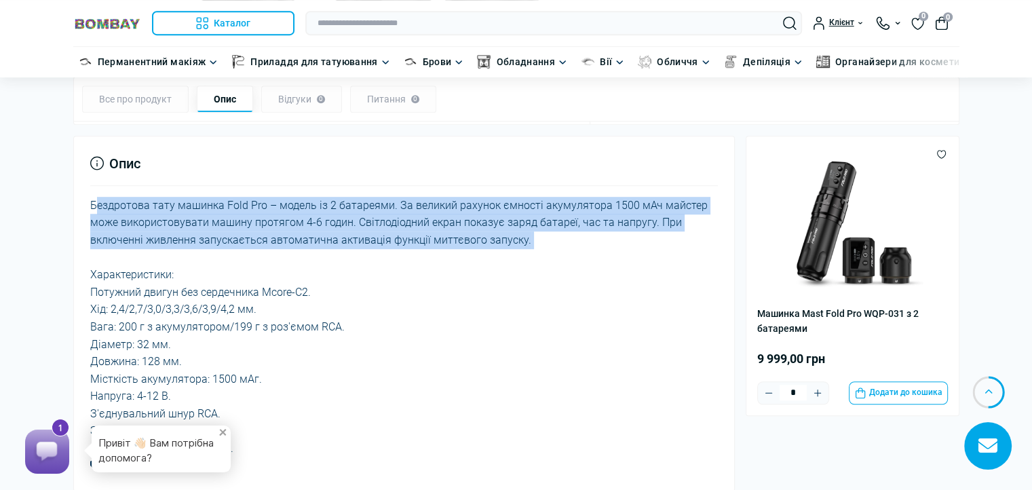 This screenshot has width=1032, height=490. What do you see at coordinates (155, 413) in the screenshot?
I see `font: З'єднувальний шнур RCA.` at bounding box center [155, 413].